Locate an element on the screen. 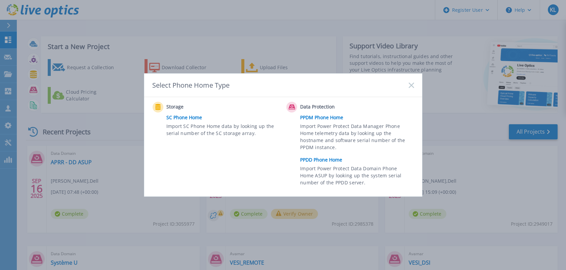  a: SC Phone Home is located at coordinates (225, 118).